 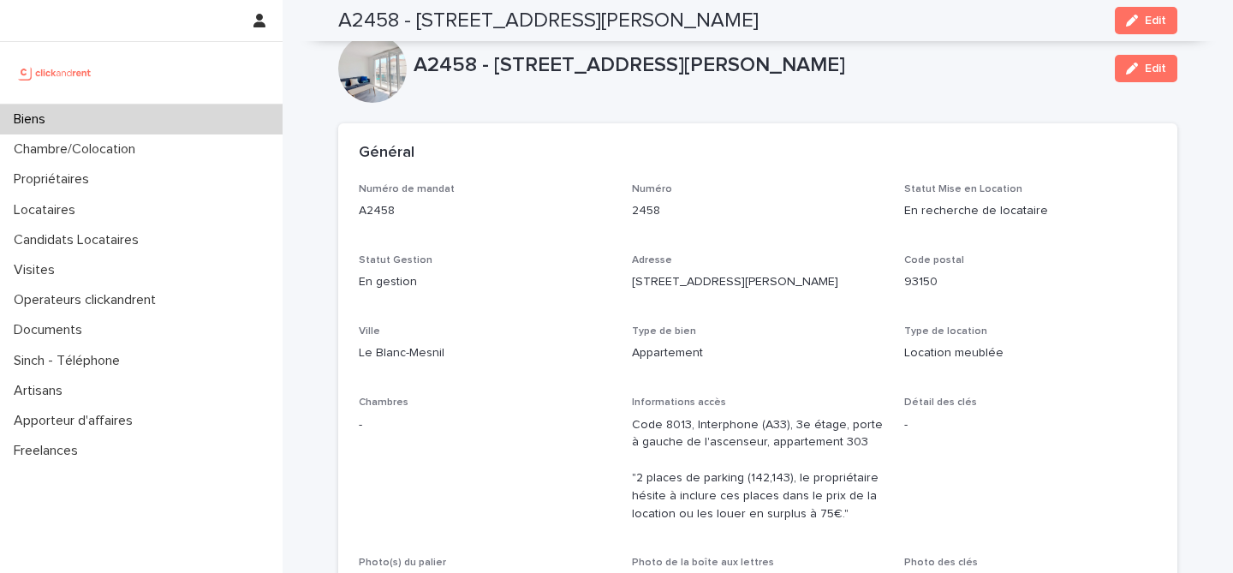 I want to click on p: En recherche de locataire, so click(x=1030, y=211).